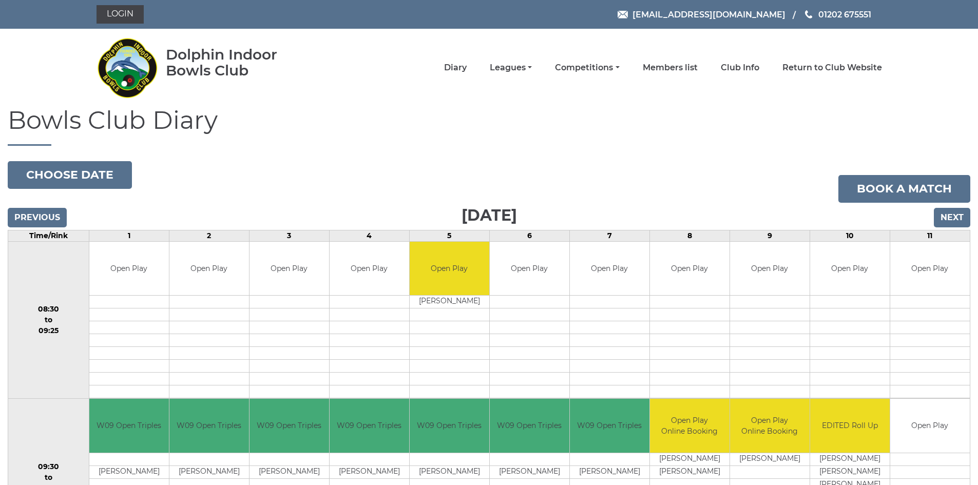 This screenshot has height=485, width=978. What do you see at coordinates (849, 236) in the screenshot?
I see `td: 10` at bounding box center [849, 236].